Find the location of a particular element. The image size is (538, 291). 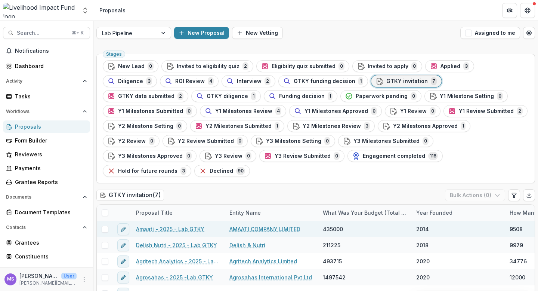

div: Reviewers is located at coordinates (49, 154).